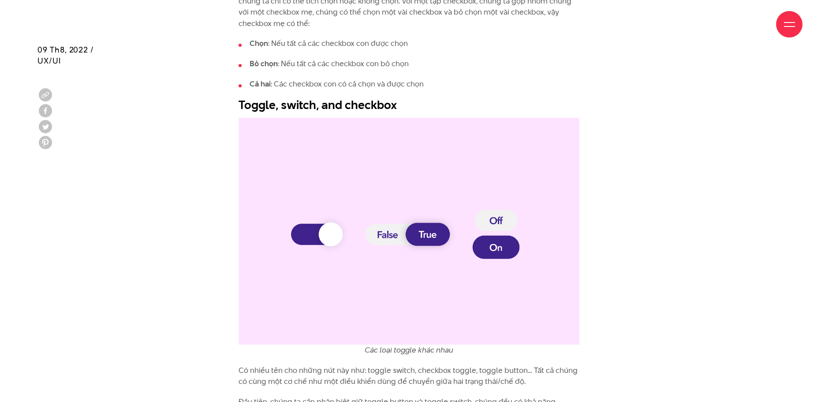  Describe the element at coordinates (264, 63) in the screenshot. I see `strong: Bỏ chọn` at that location.